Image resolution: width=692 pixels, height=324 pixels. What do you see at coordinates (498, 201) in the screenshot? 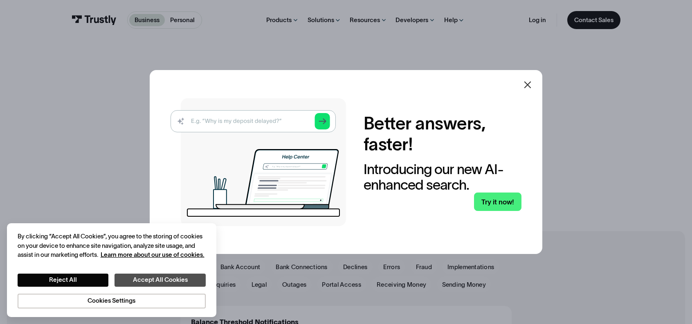
I see `a: Try it now!` at bounding box center [498, 201].